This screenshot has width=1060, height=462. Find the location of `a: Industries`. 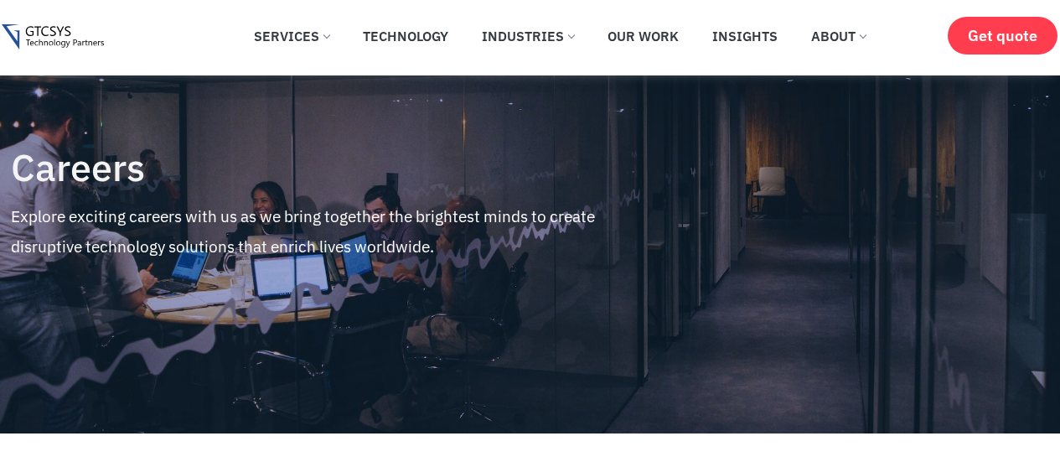

a: Industries is located at coordinates (528, 36).